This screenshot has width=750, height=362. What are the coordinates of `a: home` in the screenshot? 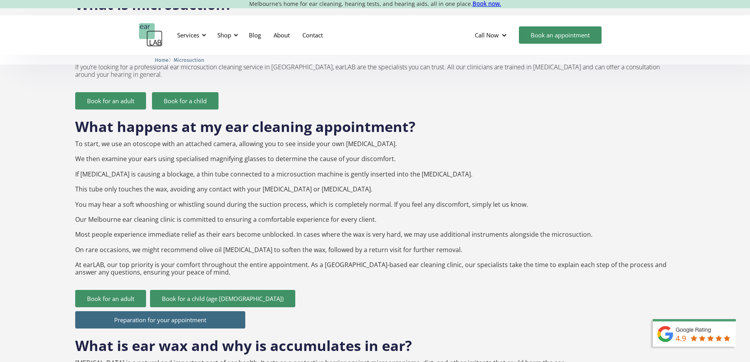 It's located at (151, 35).